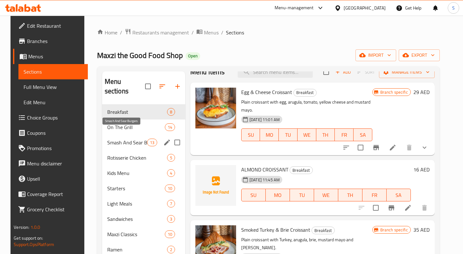 The image size is (463, 254). What do you see at coordinates (326, 195) in the screenshot?
I see `span: WE` at bounding box center [326, 195].